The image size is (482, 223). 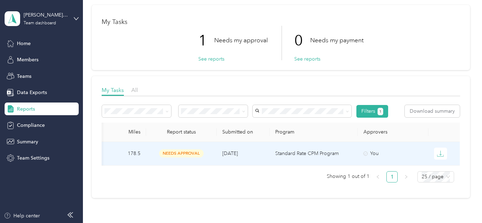 What do you see at coordinates (181, 154) in the screenshot?
I see `span: needs approval` at bounding box center [181, 154].